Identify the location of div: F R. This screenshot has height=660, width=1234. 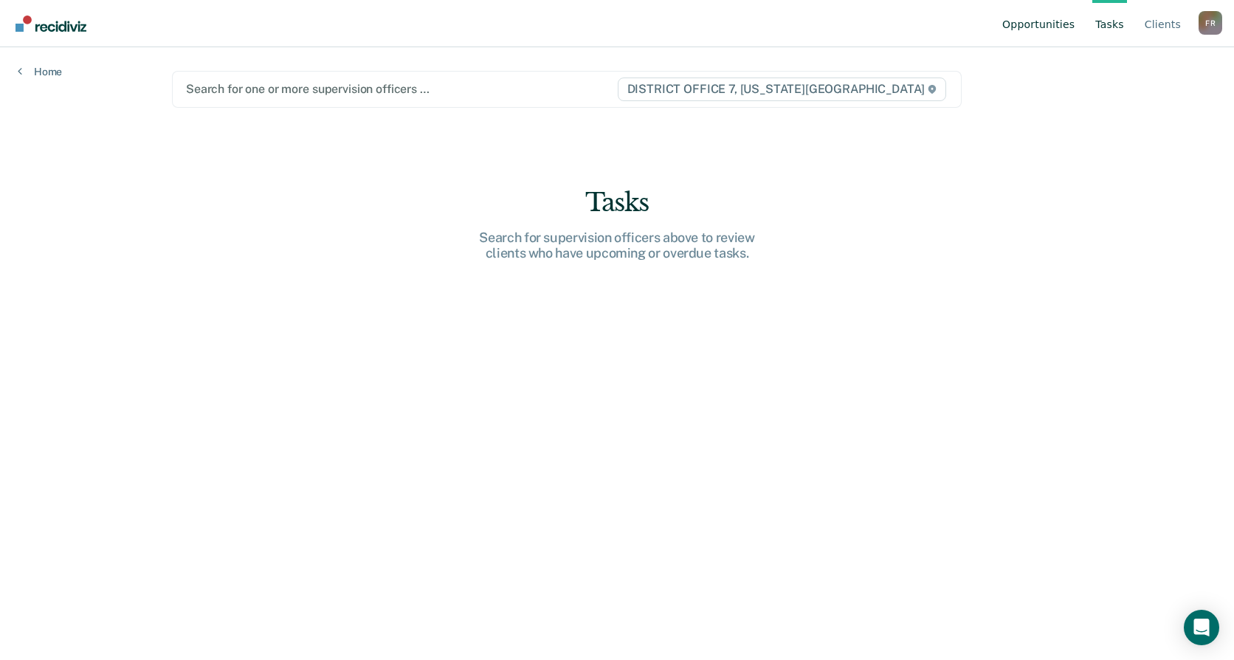
(1210, 23).